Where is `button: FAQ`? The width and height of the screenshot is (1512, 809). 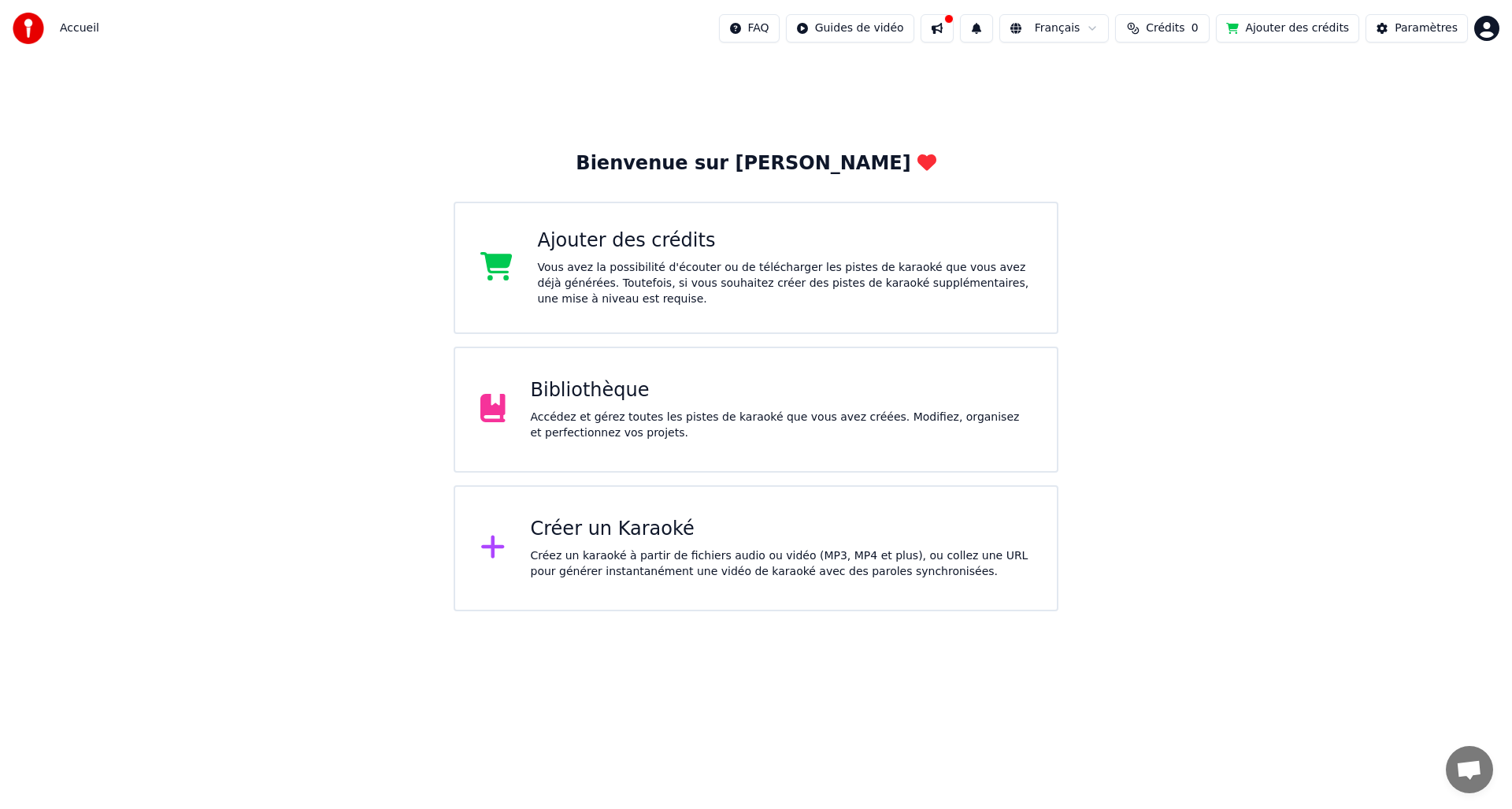 button: FAQ is located at coordinates (749, 29).